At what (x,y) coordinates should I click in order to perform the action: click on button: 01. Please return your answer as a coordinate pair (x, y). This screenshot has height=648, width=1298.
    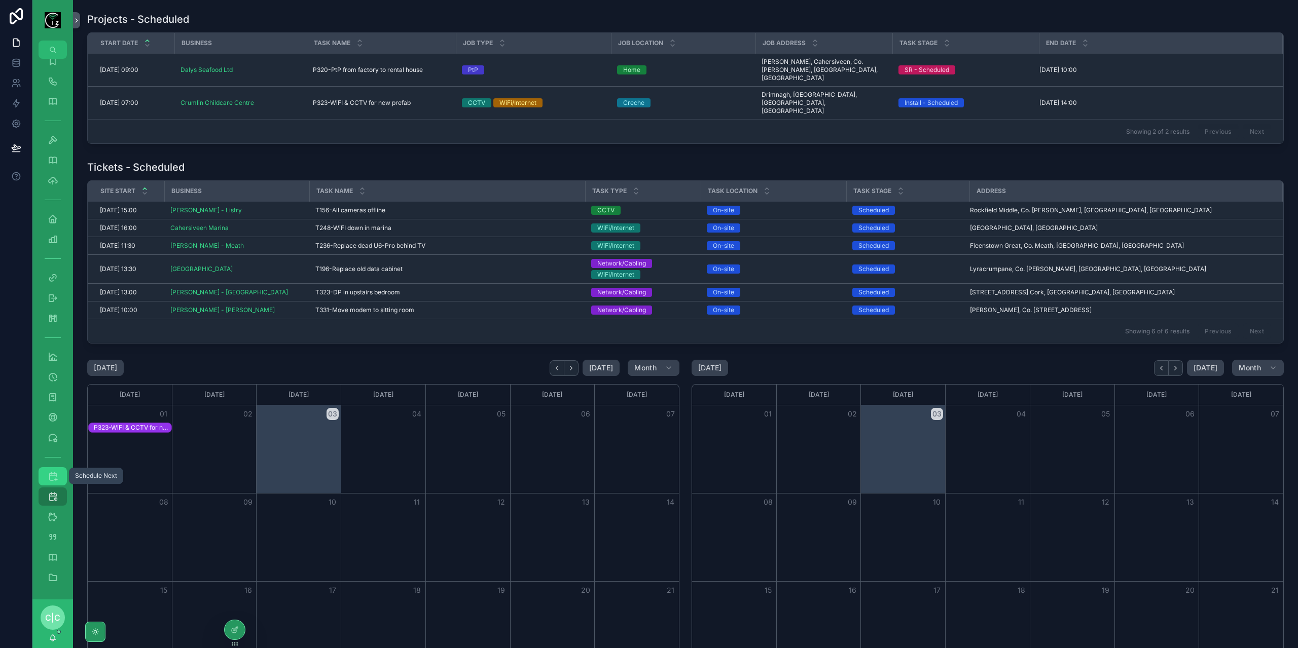
    Looking at the image, I should click on (164, 414).